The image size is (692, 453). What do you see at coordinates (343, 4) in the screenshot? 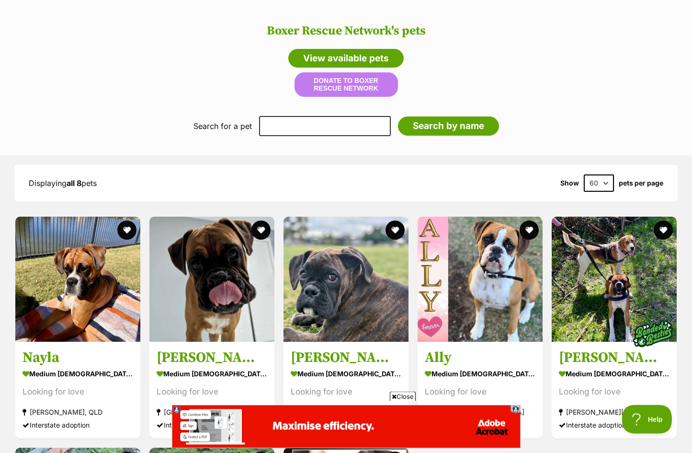
I see `img: iconc.png` at bounding box center [343, 4].